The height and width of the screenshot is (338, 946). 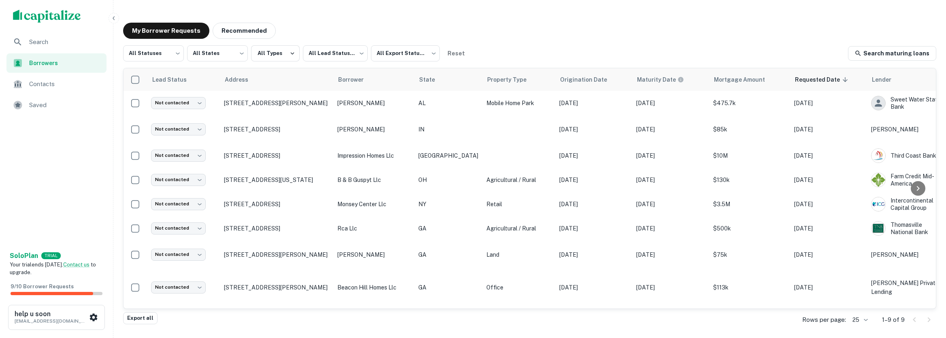 What do you see at coordinates (907, 103) in the screenshot?
I see `div: Sweet Water State Bank` at bounding box center [907, 103].